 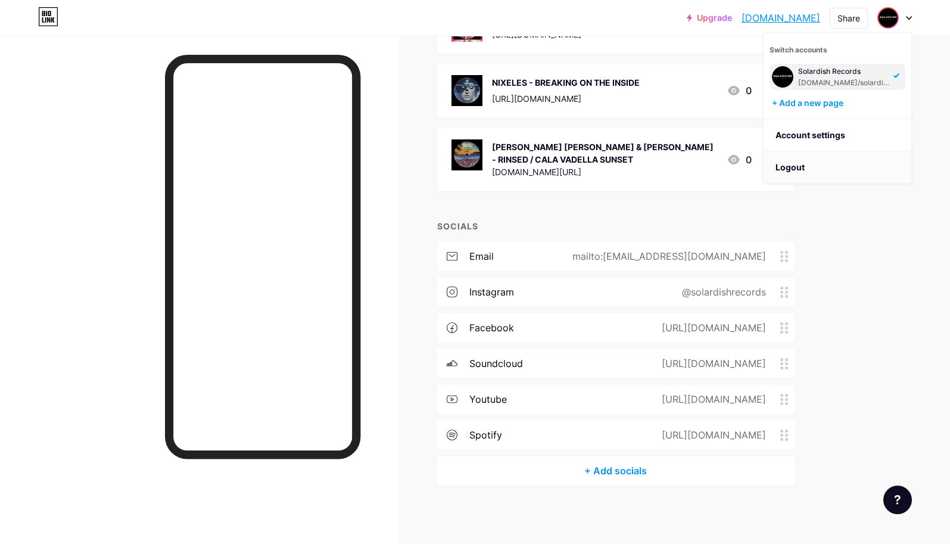 What do you see at coordinates (838, 135) in the screenshot?
I see `a: Account settings` at bounding box center [838, 135].